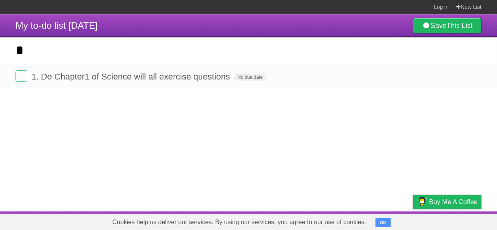 Image resolution: width=497 pixels, height=230 pixels. I want to click on a: Developers, so click(351, 221).